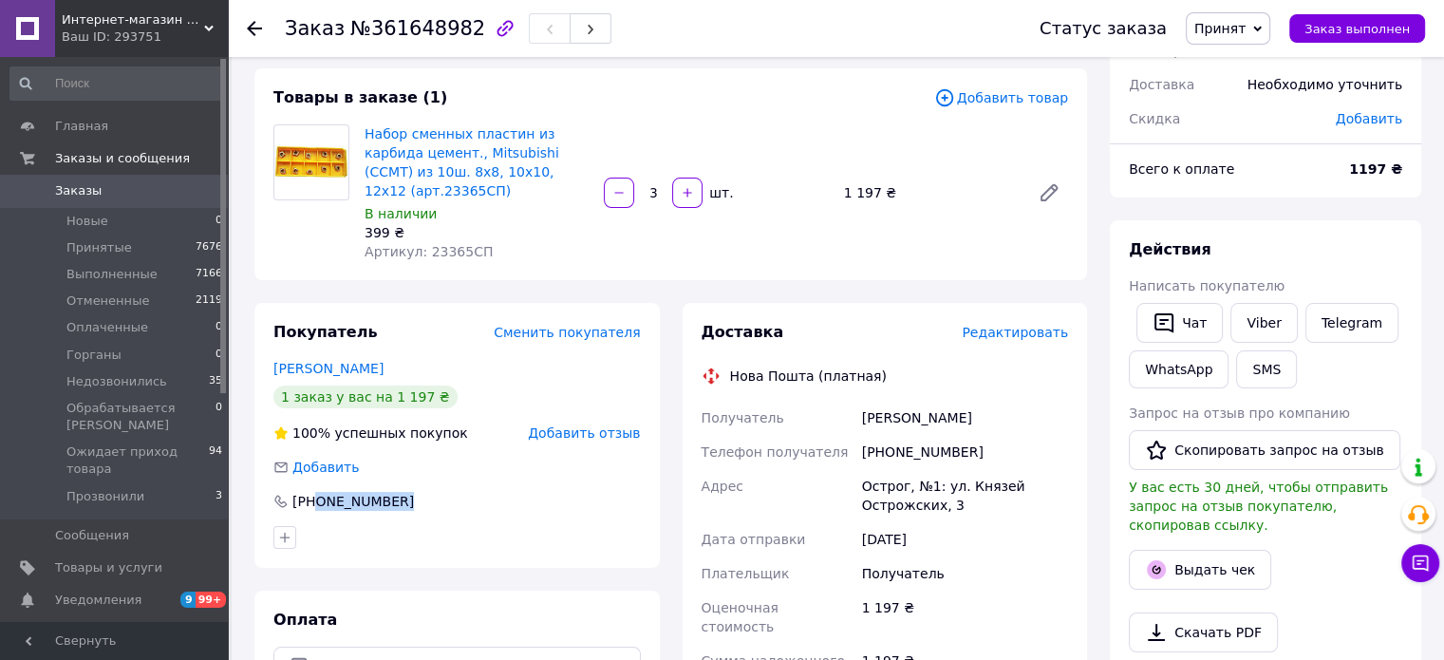 The height and width of the screenshot is (660, 1444). Describe the element at coordinates (366, 397) in the screenshot. I see `div: 1 заказ у вас на 1 197 ₴` at that location.